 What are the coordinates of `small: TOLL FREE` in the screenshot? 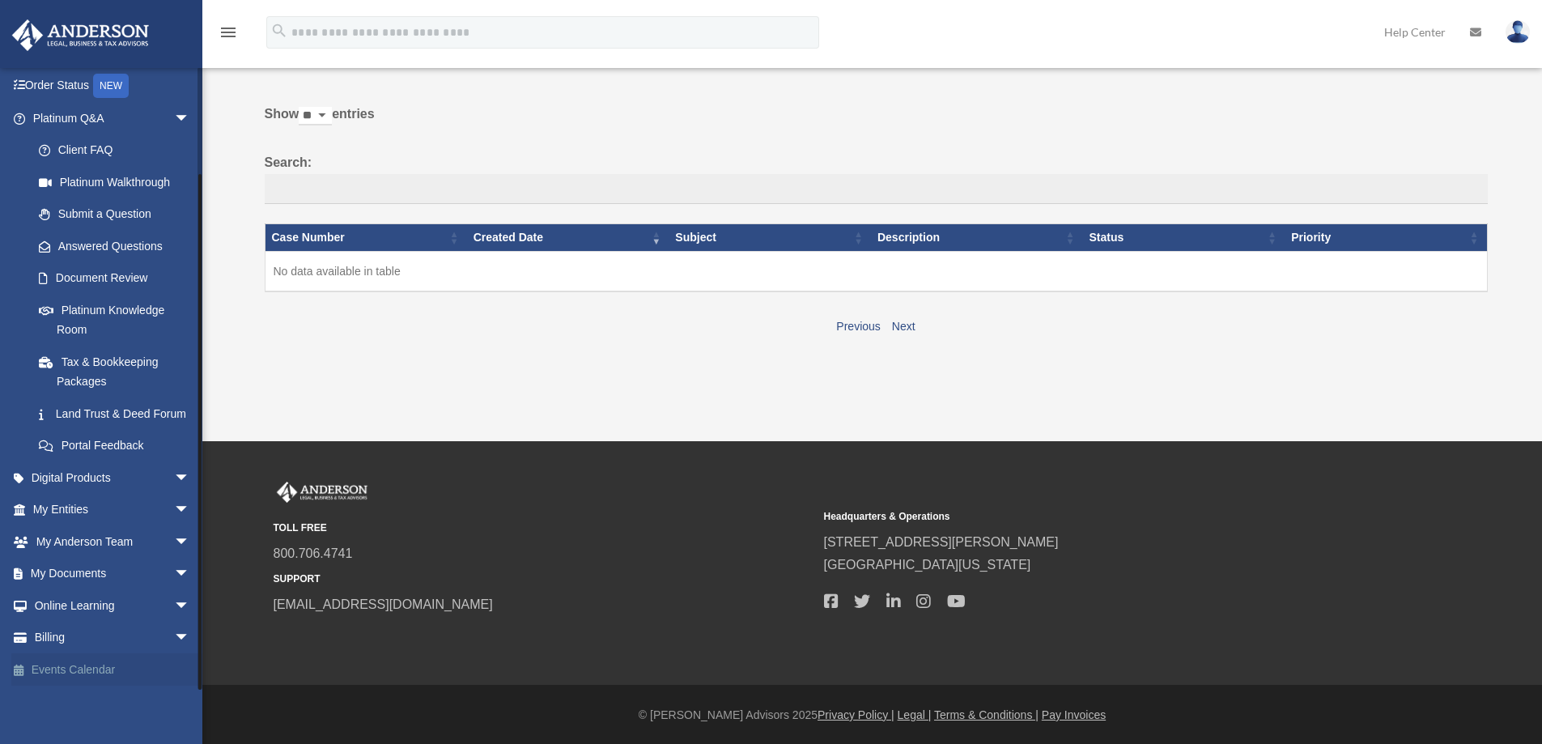 It's located at (543, 528).